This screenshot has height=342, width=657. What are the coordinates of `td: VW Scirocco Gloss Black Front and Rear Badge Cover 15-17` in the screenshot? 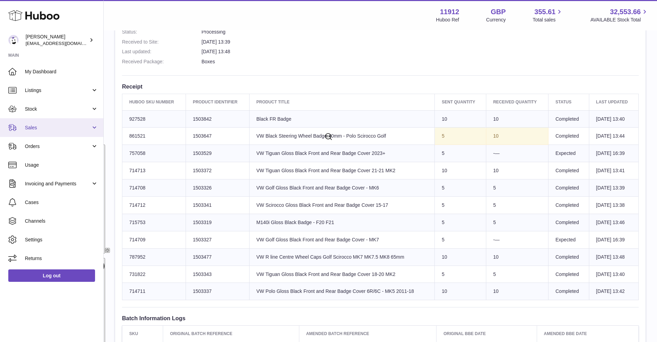 It's located at (342, 205).